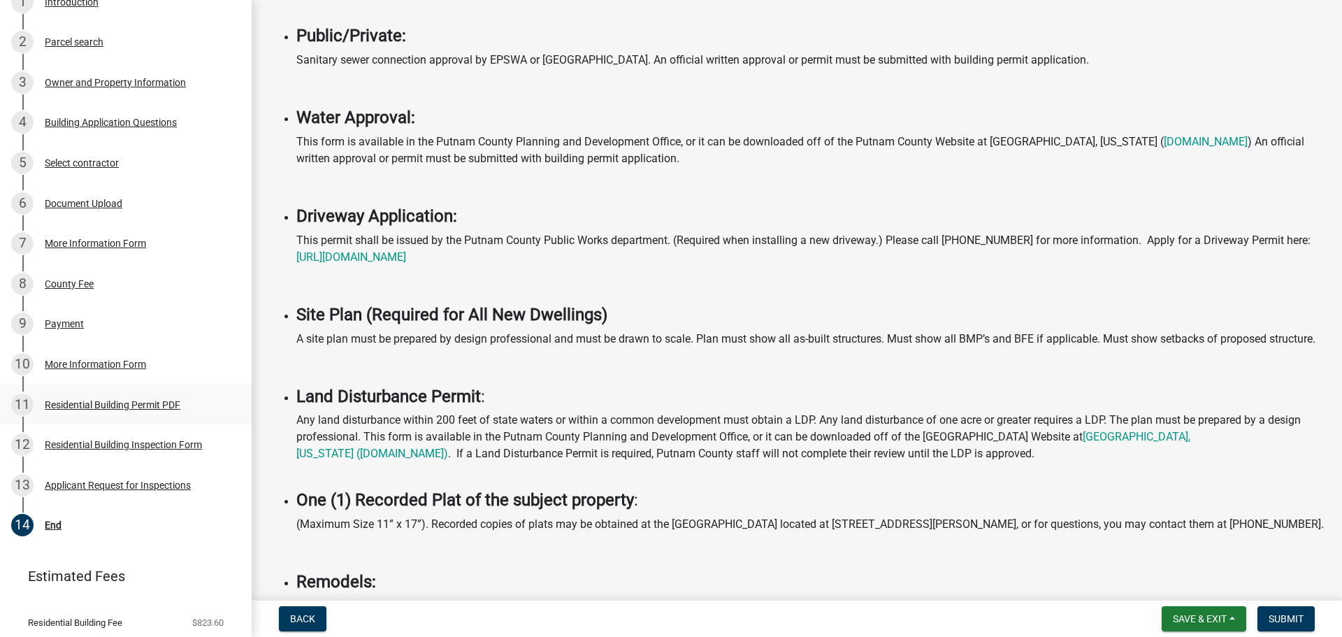 The width and height of the screenshot is (1342, 637). Describe the element at coordinates (115, 83) in the screenshot. I see `div: Owner and Property Information` at that location.